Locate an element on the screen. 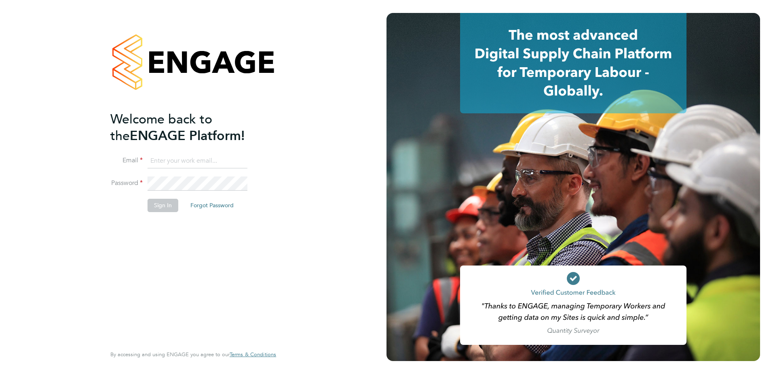  span: Welcome back to the is located at coordinates (161, 127).